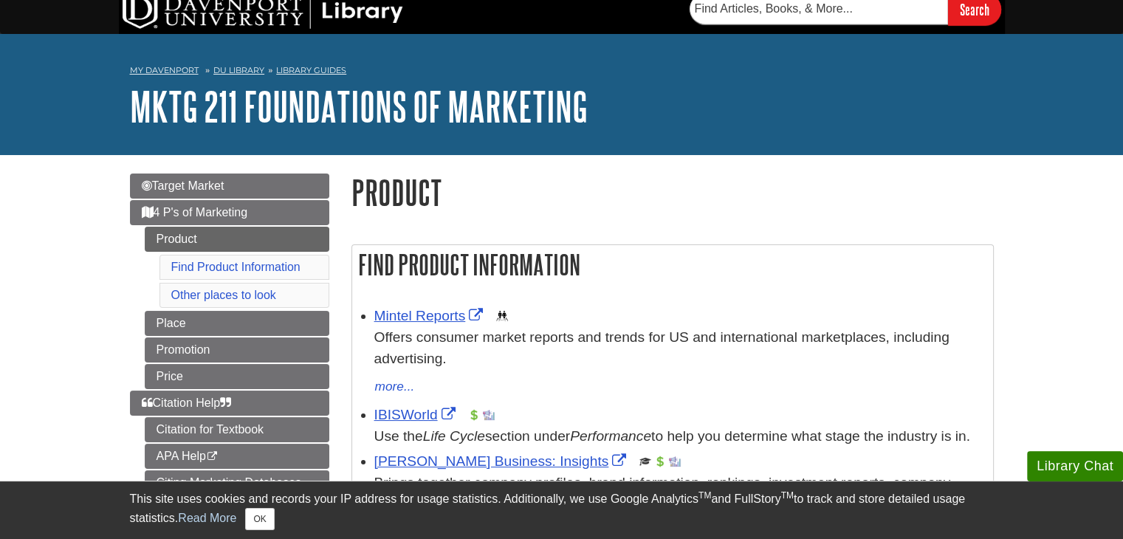  Describe the element at coordinates (207, 517) in the screenshot. I see `a: Read More` at that location.